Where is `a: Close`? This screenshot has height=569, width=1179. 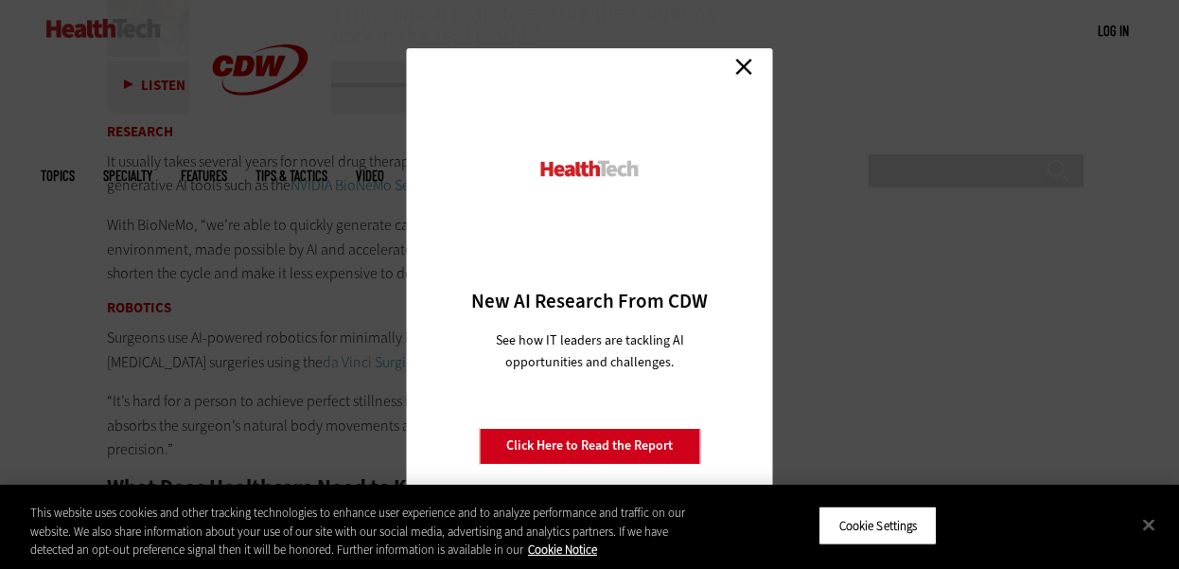 a: Close is located at coordinates (744, 67).